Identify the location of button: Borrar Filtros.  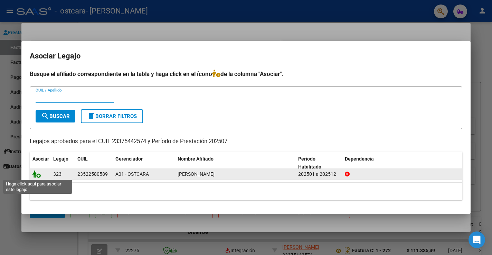
(112, 116).